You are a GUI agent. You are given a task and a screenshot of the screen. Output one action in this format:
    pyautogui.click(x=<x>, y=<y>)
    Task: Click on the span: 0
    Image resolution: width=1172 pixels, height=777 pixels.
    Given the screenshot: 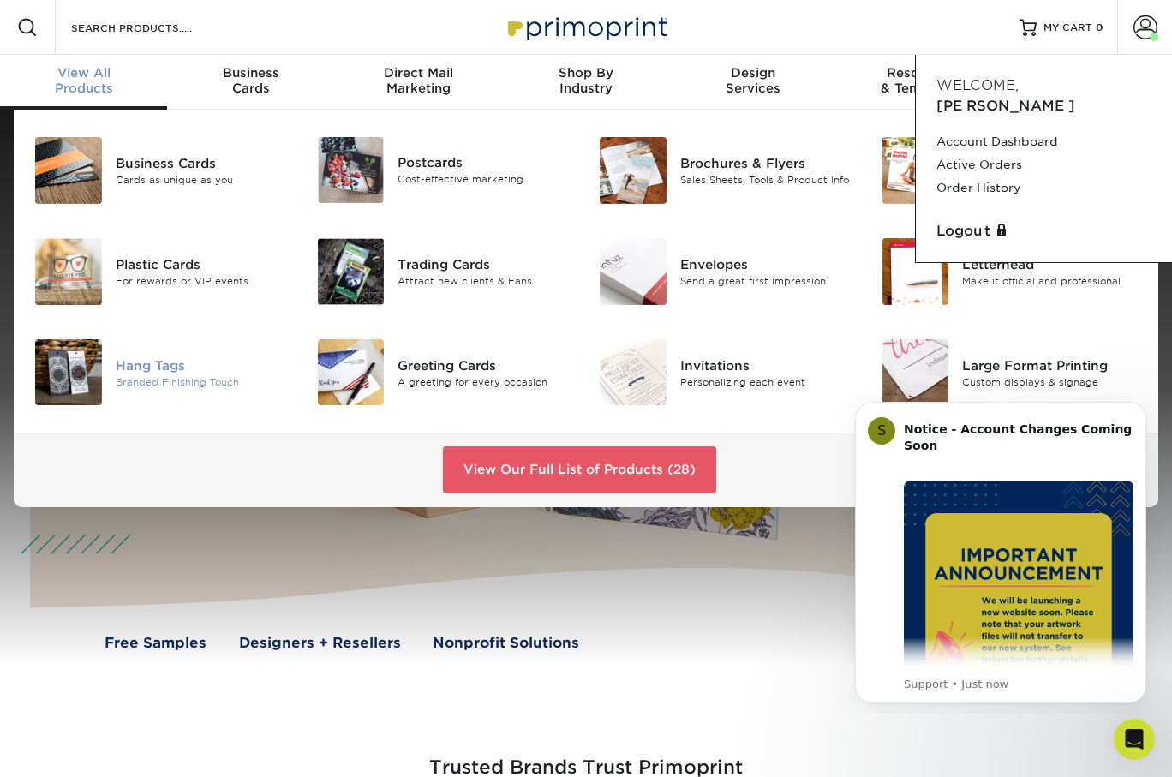 What is the action you would take?
    pyautogui.click(x=1099, y=27)
    